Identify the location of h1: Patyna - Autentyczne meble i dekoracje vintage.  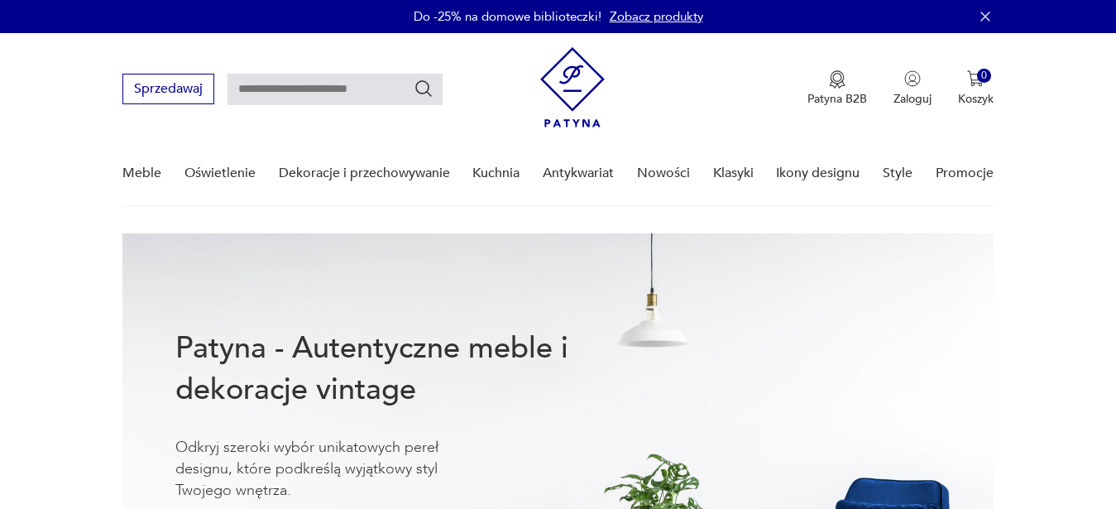
(399, 369).